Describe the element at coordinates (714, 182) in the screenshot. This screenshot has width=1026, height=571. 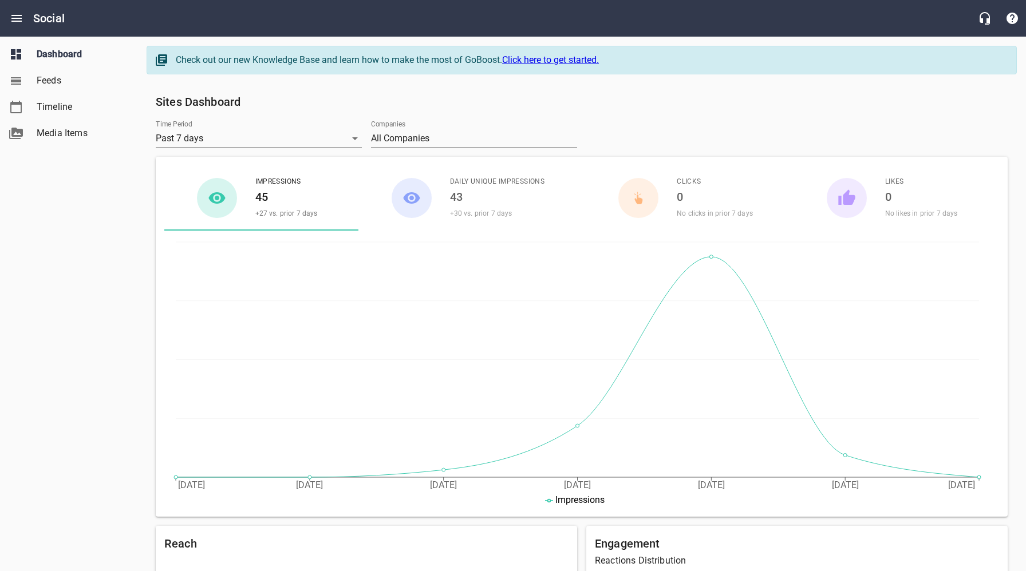
I see `span: Clicks` at that location.